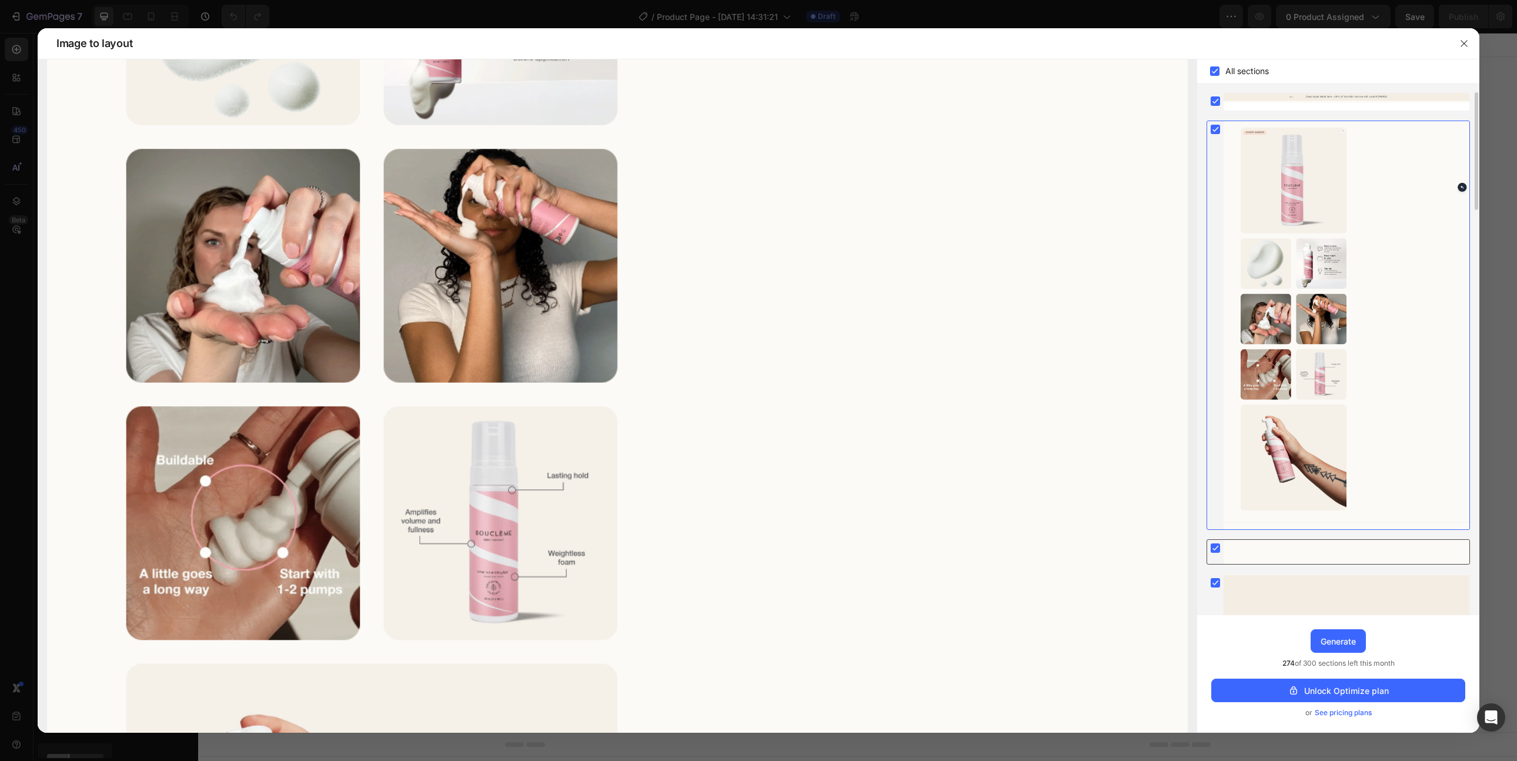 The height and width of the screenshot is (761, 1517). What do you see at coordinates (615, 402) in the screenshot?
I see `button: Add sections` at bounding box center [615, 402].